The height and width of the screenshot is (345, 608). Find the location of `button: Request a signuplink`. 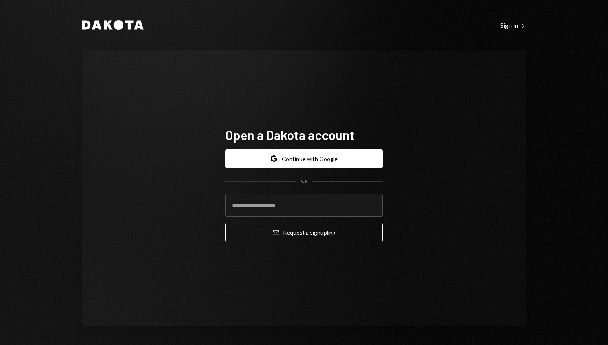

button: Request a signuplink is located at coordinates (304, 232).